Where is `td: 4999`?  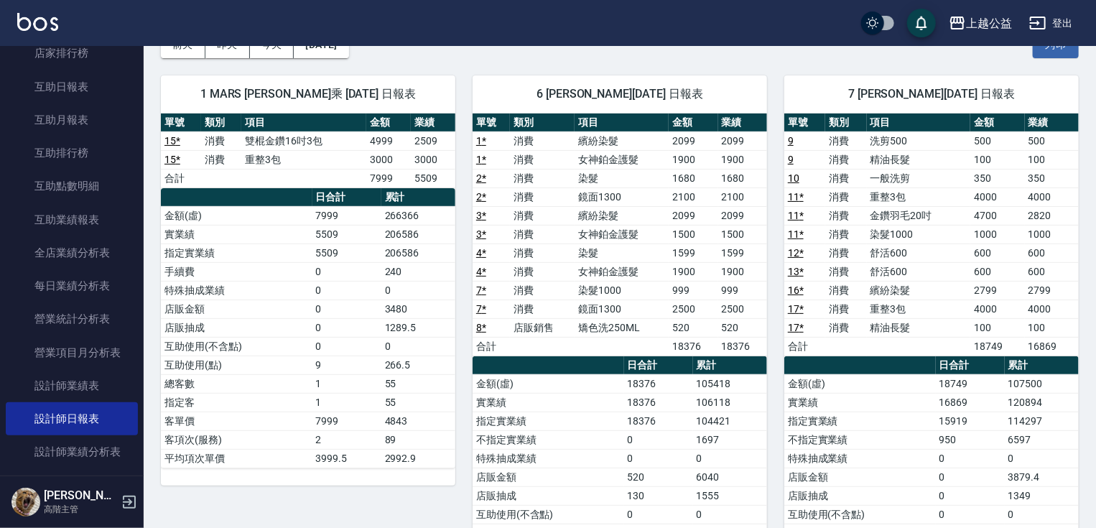
td: 4999 is located at coordinates (389, 141).